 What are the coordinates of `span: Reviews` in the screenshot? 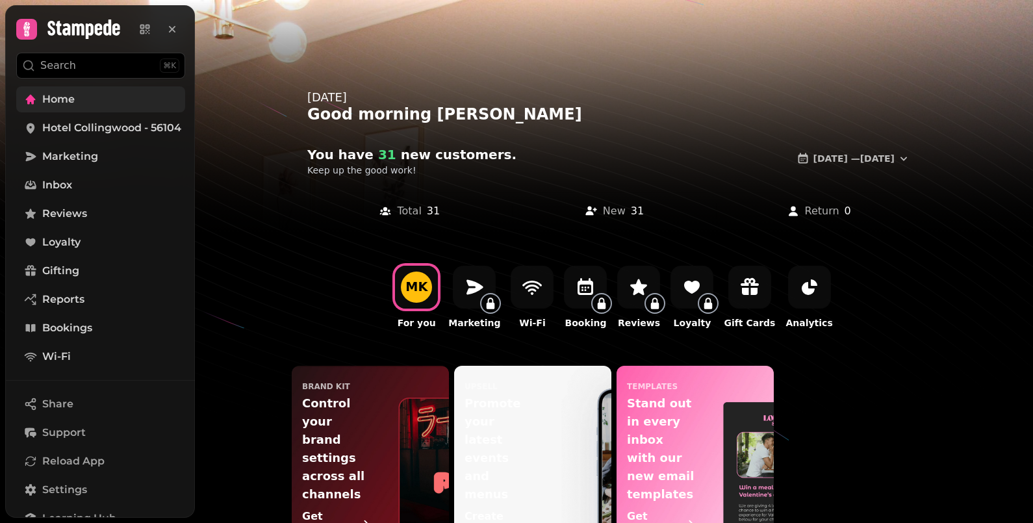 It's located at (64, 214).